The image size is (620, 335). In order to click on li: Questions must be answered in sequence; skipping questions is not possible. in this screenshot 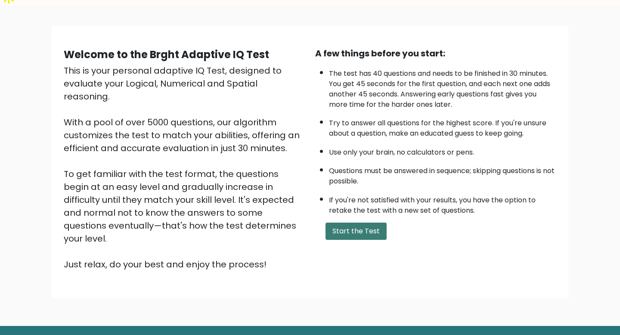, I will do `click(443, 174)`.